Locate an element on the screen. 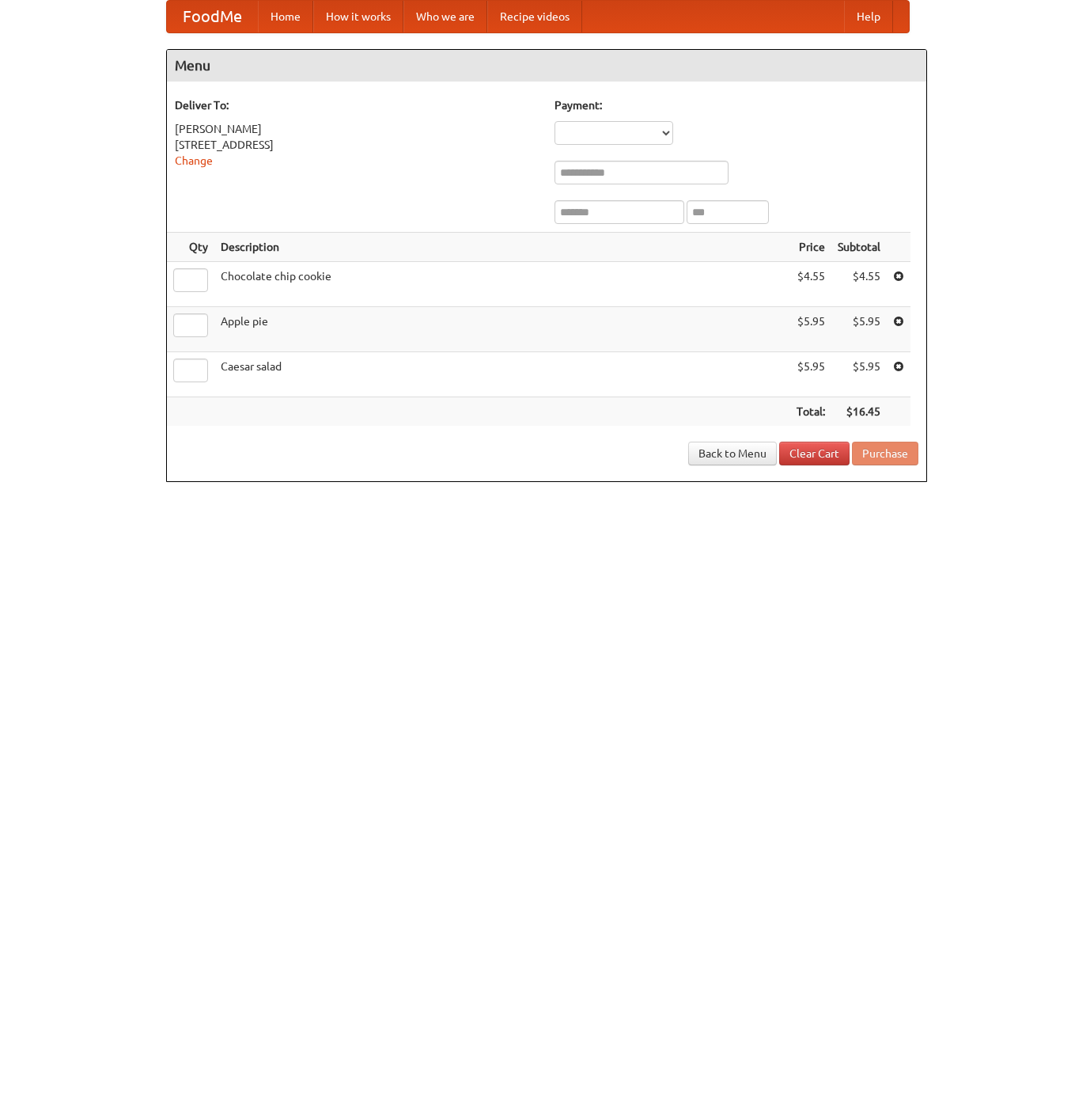 The image size is (1075, 1120). h4: Menu is located at coordinates (547, 66).